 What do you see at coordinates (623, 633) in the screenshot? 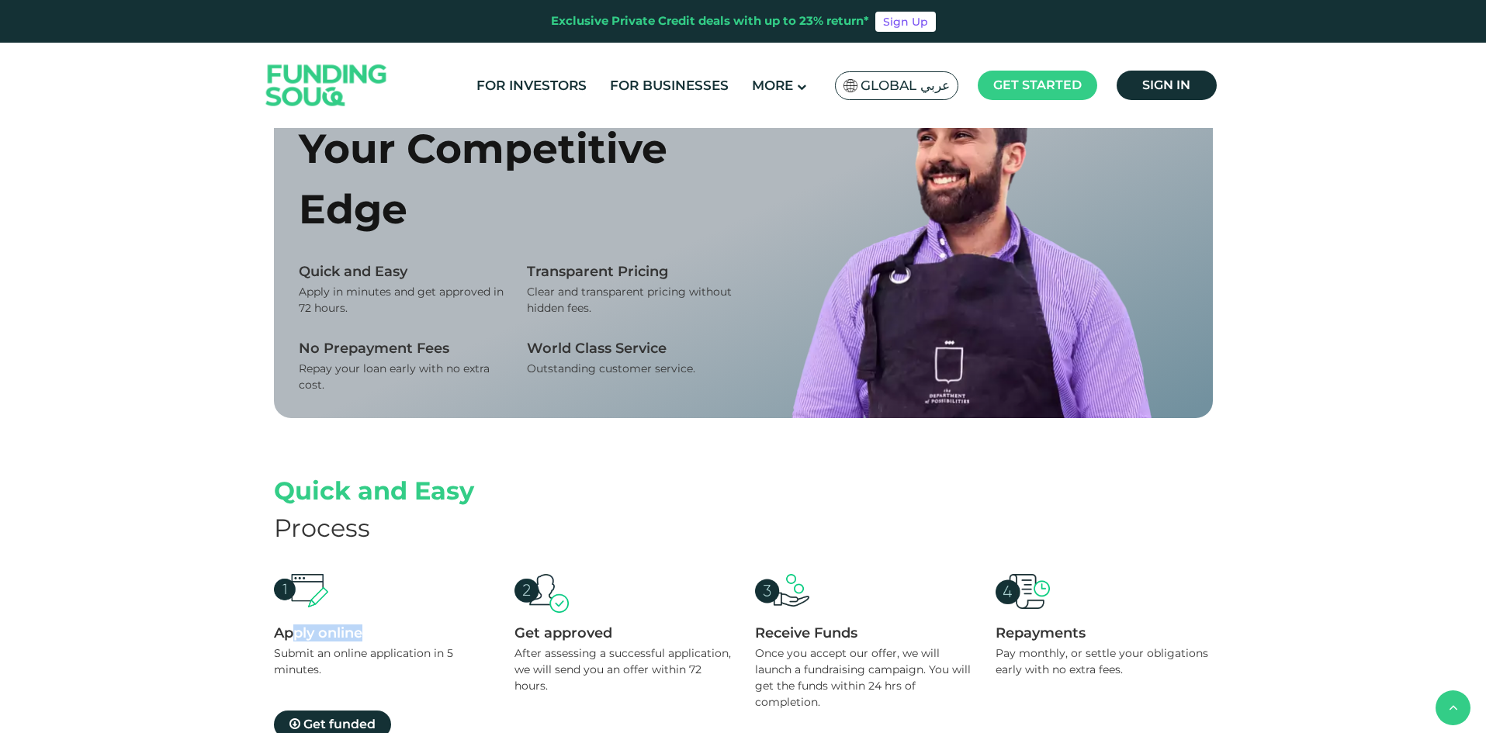
I see `div: Get approved` at bounding box center [623, 633].